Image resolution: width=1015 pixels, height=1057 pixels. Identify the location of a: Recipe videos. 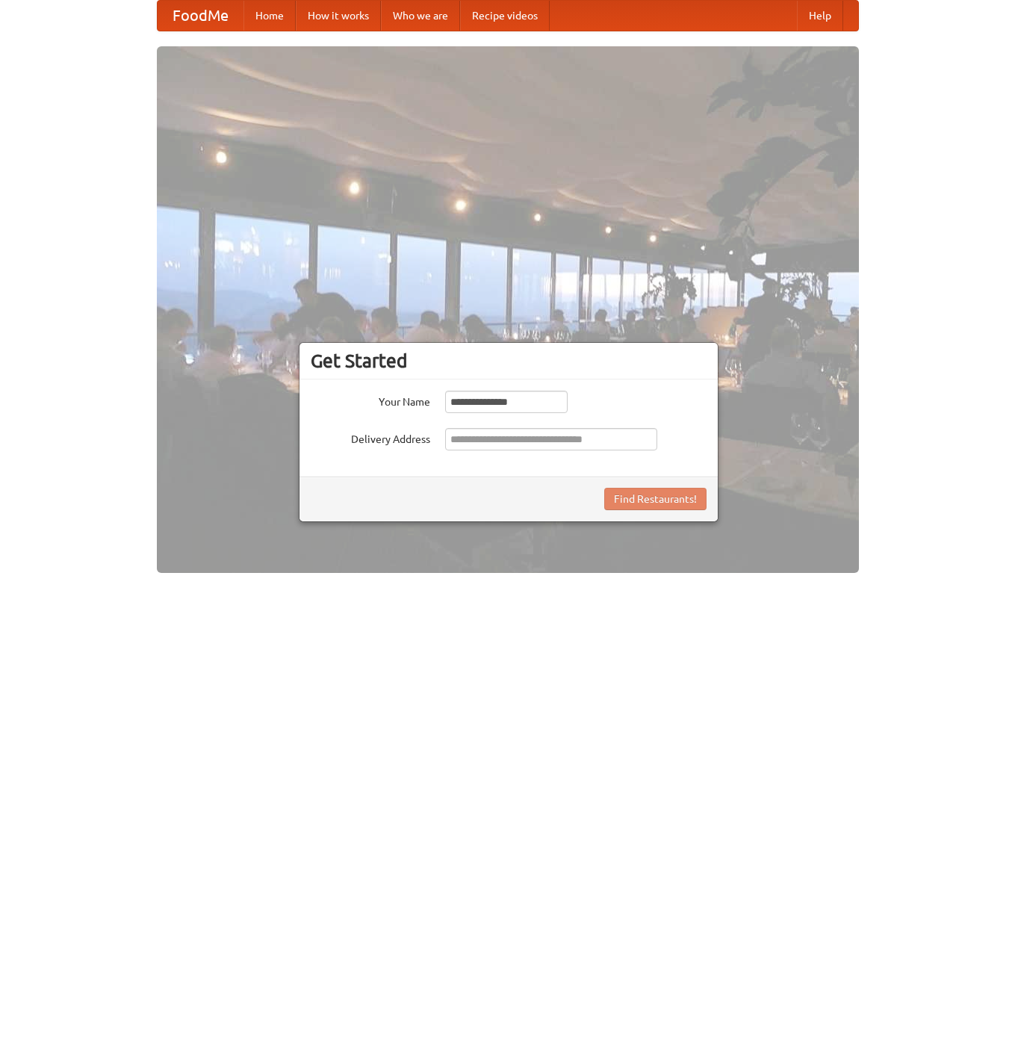
(505, 16).